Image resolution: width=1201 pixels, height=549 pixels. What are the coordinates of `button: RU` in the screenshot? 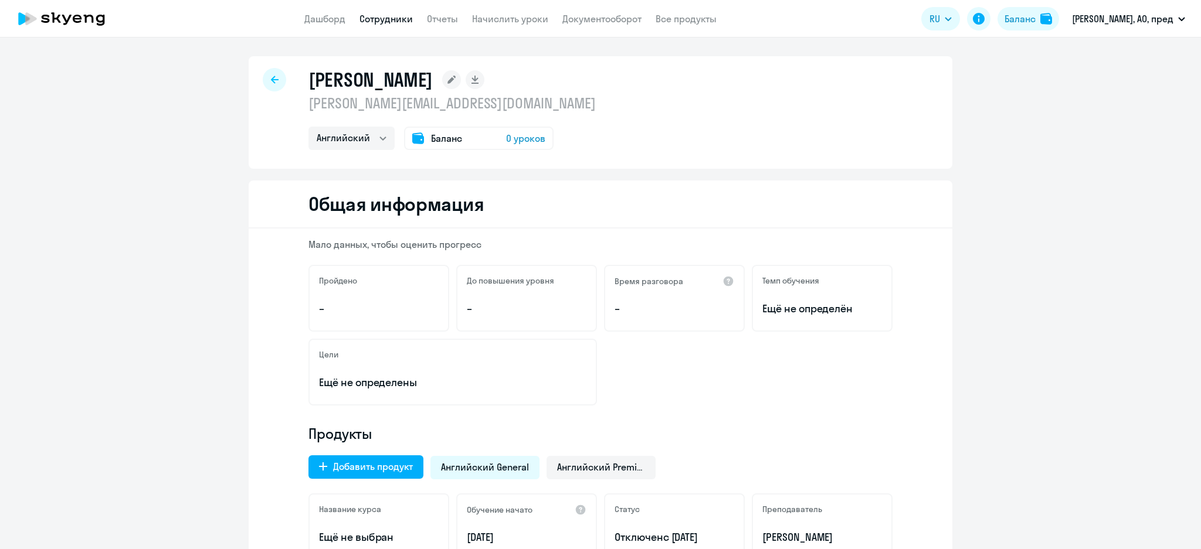 It's located at (940, 19).